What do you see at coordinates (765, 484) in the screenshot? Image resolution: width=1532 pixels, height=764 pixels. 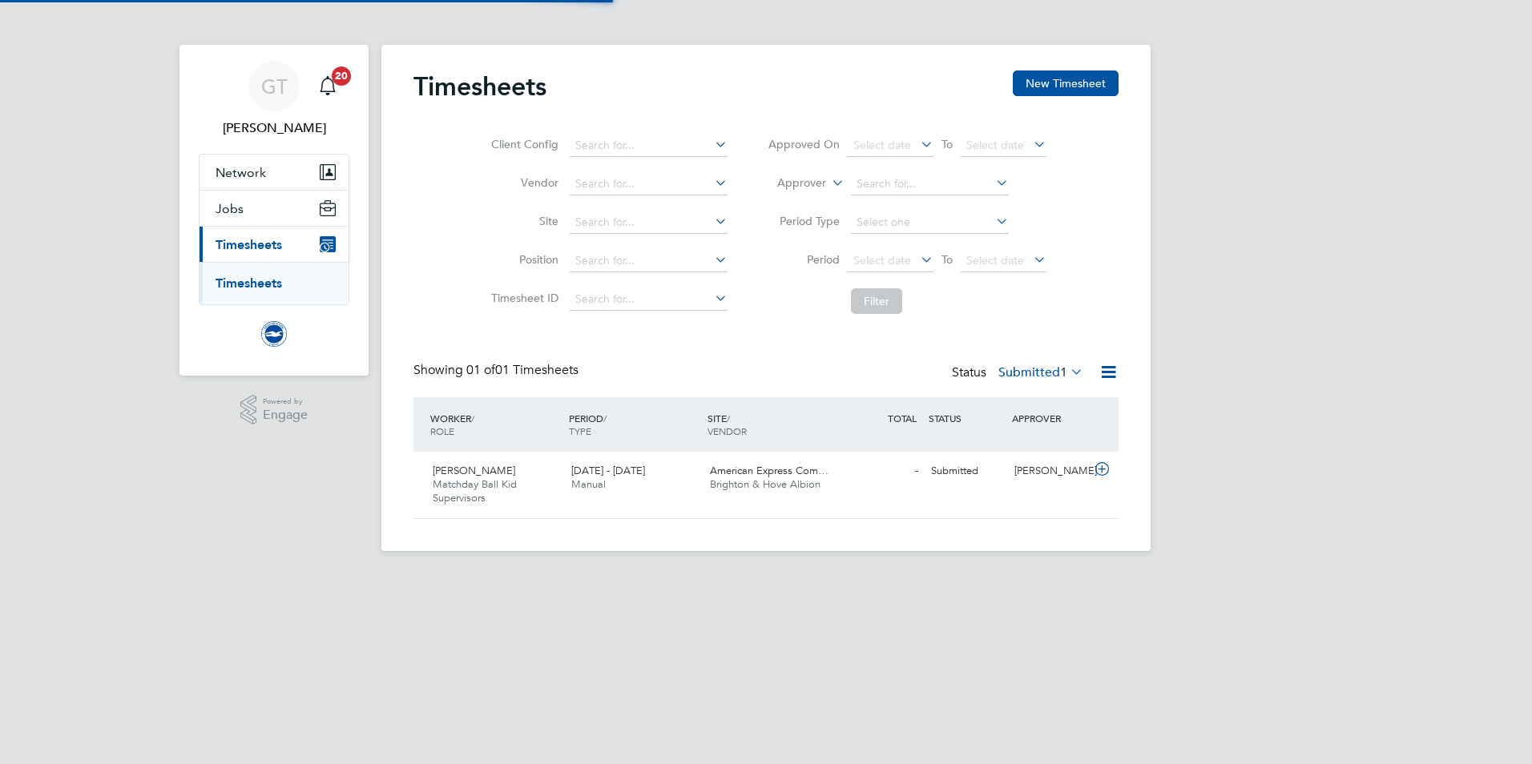 I see `span: Brighton & Hove Albion` at bounding box center [765, 484].